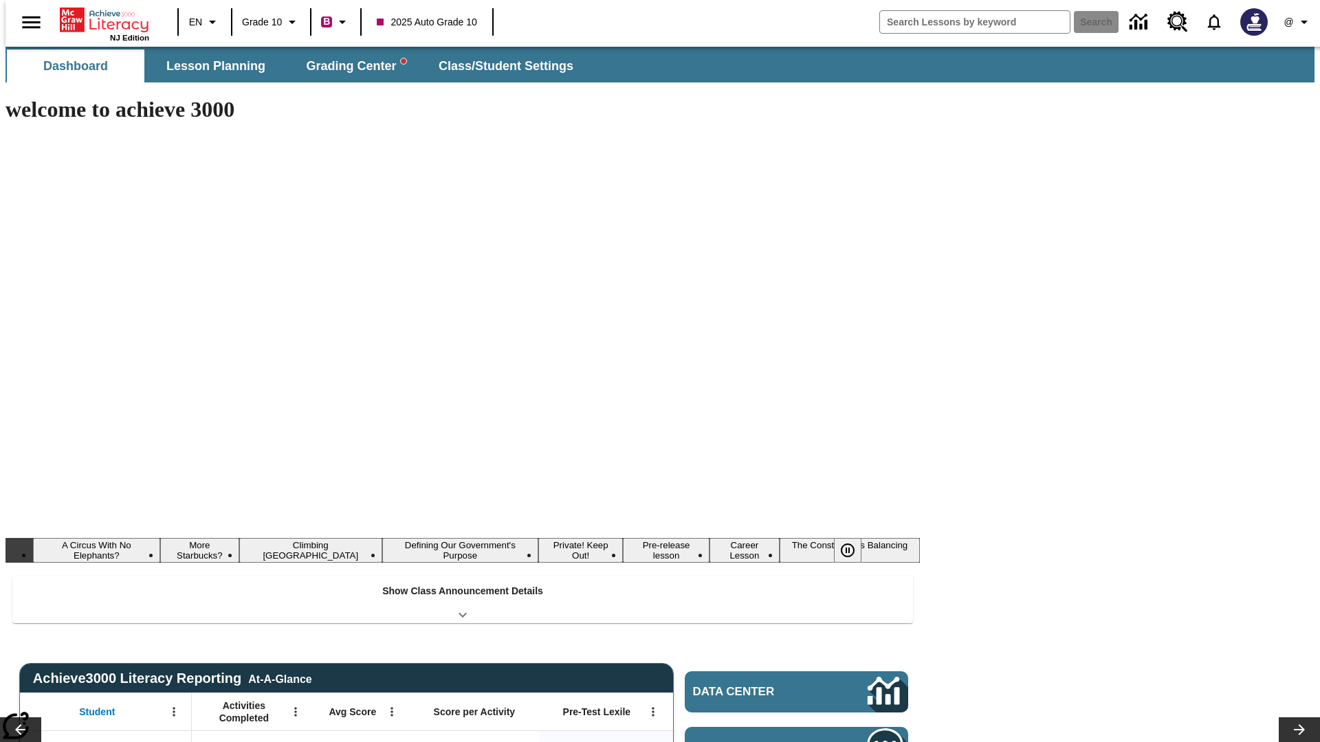 The height and width of the screenshot is (742, 1320). Describe the element at coordinates (129, 38) in the screenshot. I see `span: NJ Edition` at that location.